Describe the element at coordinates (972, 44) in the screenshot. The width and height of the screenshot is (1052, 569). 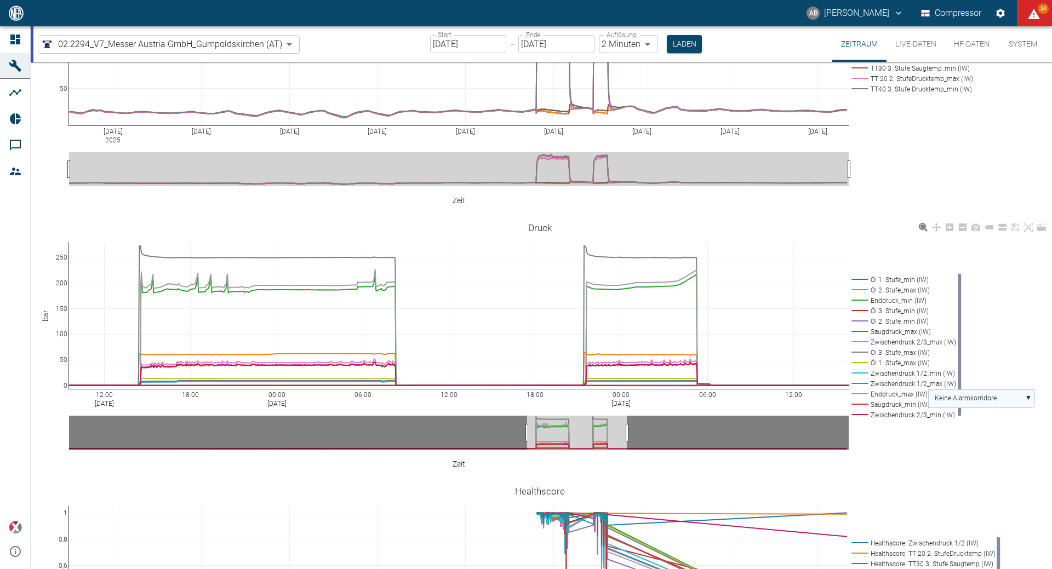
I see `button: HF-Daten` at that location.